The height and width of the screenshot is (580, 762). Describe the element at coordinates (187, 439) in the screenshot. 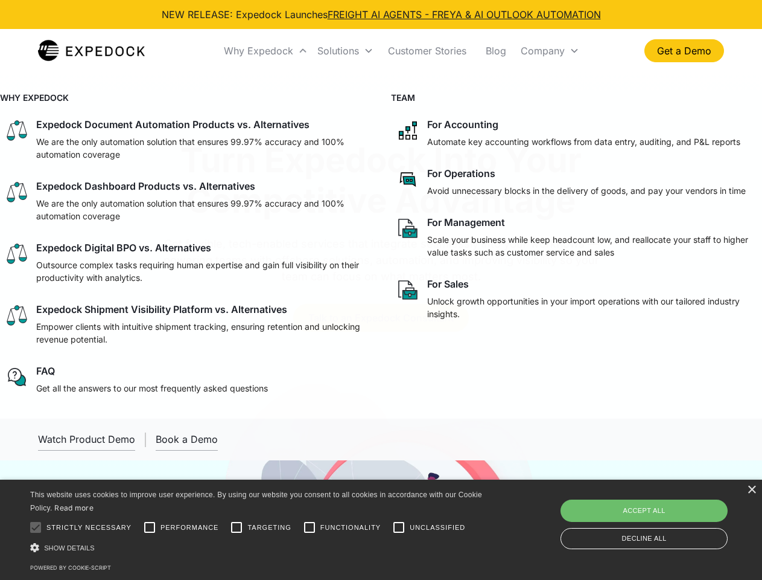

I see `div: Book a Demo` at that location.